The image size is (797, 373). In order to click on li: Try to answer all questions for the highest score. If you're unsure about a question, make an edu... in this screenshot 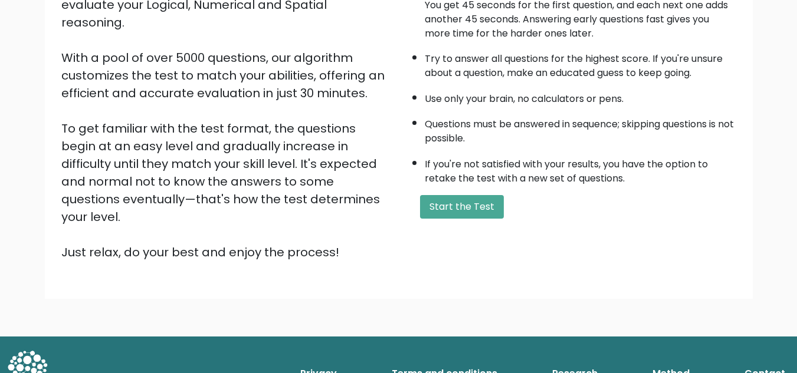, I will do `click(580, 63)`.